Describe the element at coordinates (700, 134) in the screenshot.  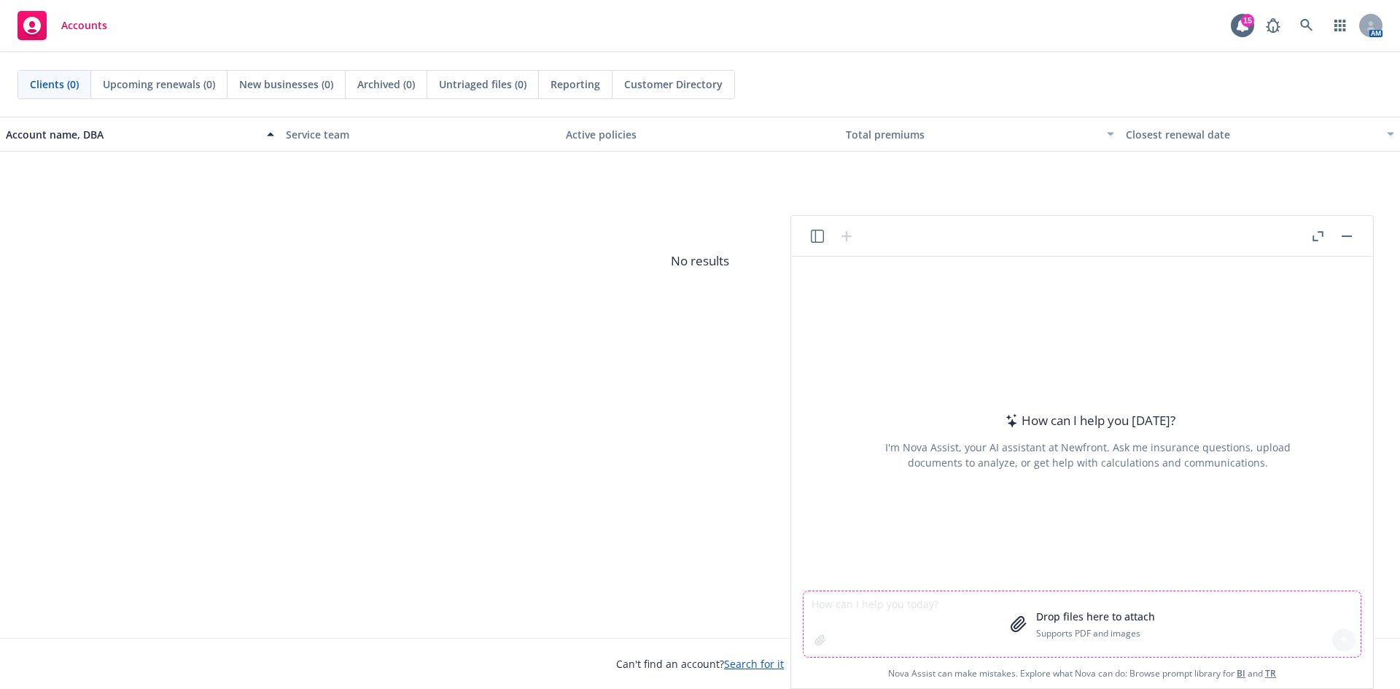
I see `button: Active policies` at that location.